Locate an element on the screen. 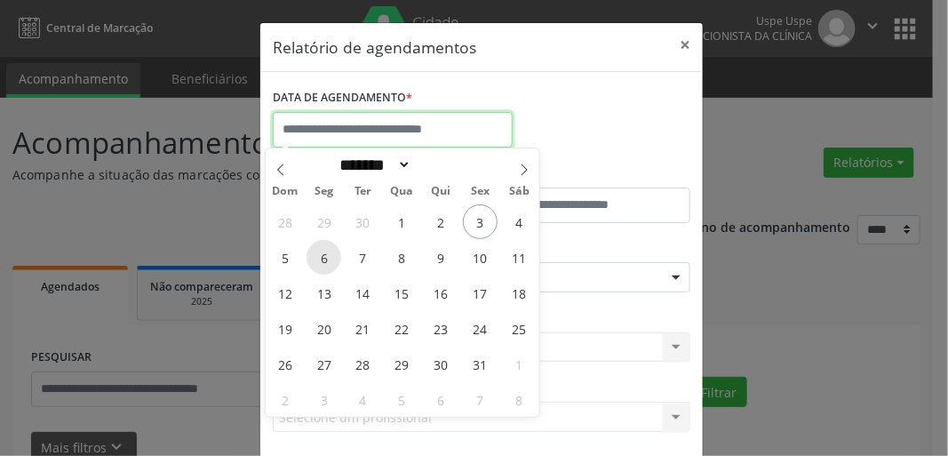 Image resolution: width=948 pixels, height=456 pixels. span: Outubro 3, 2025 is located at coordinates (480, 221).